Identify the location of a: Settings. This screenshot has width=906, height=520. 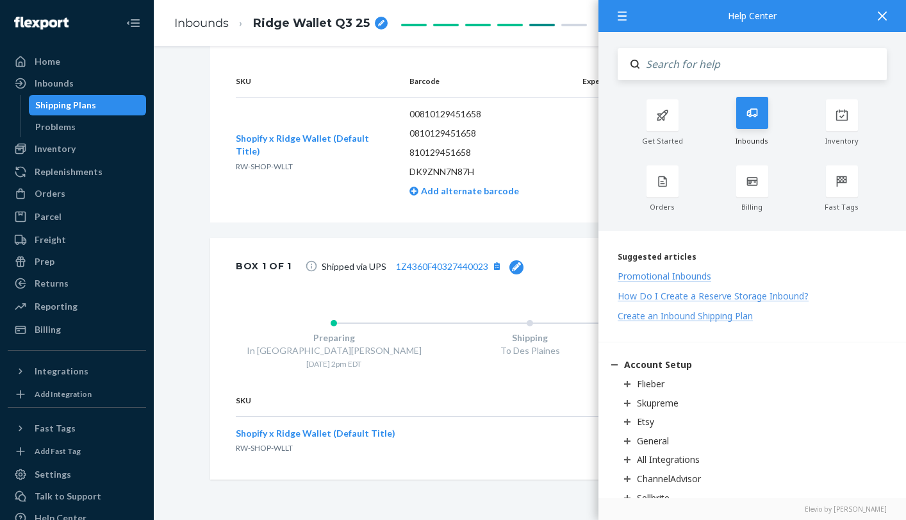
(77, 474).